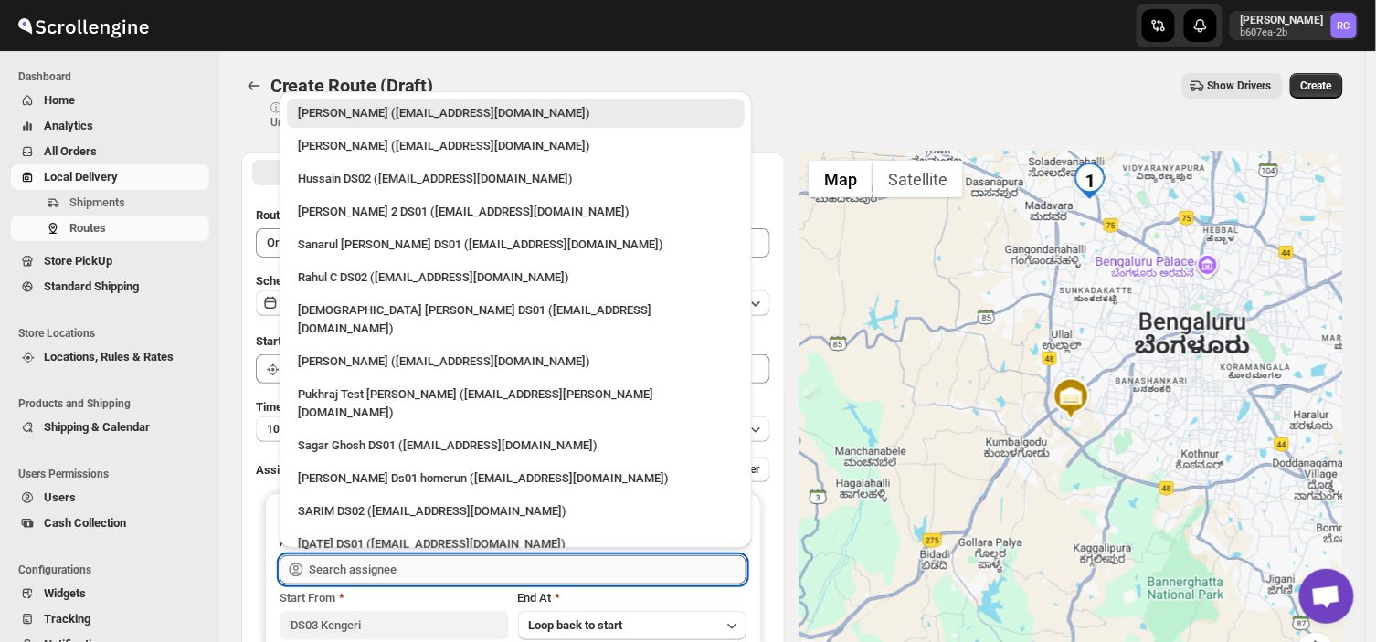 This screenshot has width=1376, height=642. I want to click on span: Products and Shipping, so click(114, 404).